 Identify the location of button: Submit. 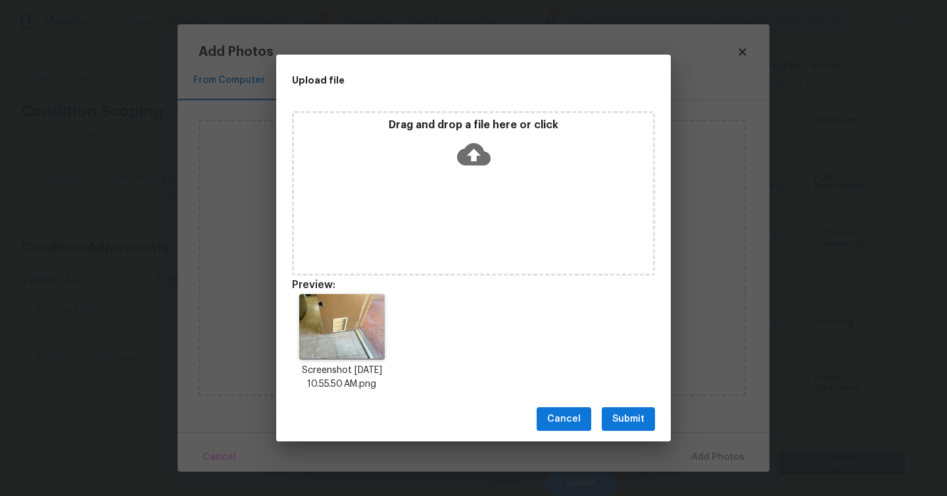
(628, 419).